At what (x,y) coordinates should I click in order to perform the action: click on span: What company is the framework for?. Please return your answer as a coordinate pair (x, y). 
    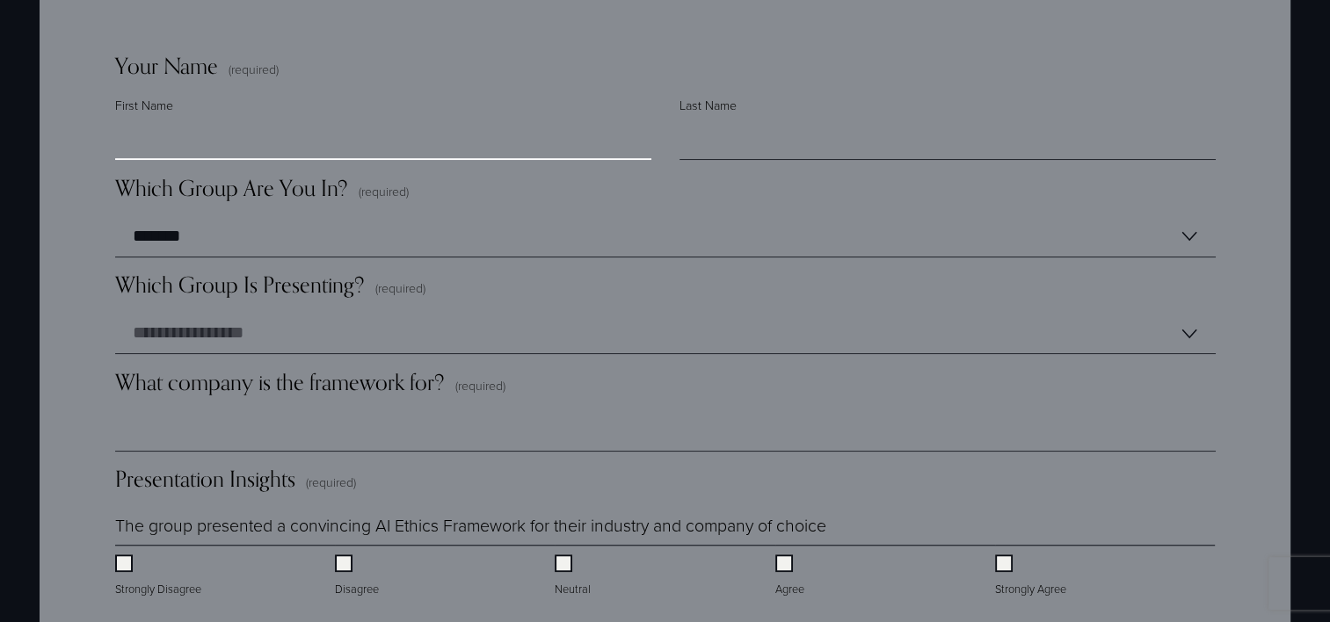
    Looking at the image, I should click on (280, 382).